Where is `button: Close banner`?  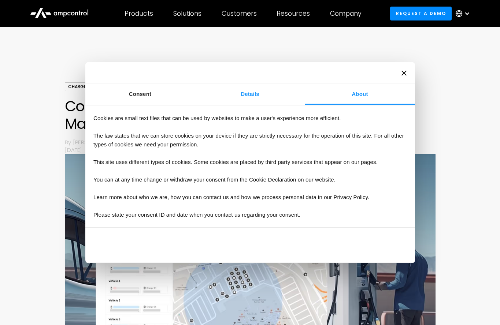 button: Close banner is located at coordinates (404, 73).